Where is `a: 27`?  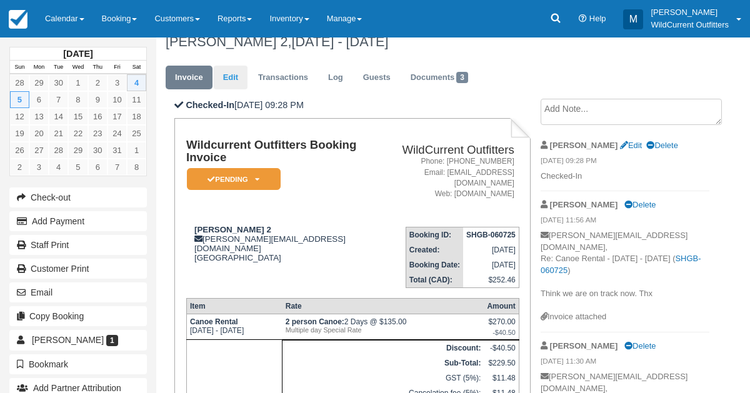 a: 27 is located at coordinates (39, 150).